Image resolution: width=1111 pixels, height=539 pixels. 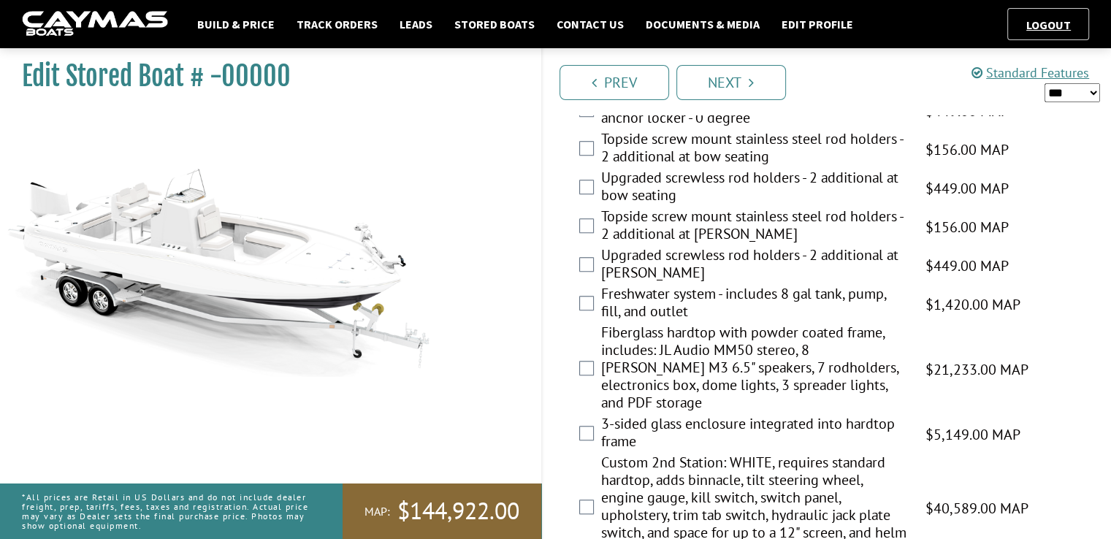 What do you see at coordinates (731, 83) in the screenshot?
I see `a: Next` at bounding box center [731, 83].